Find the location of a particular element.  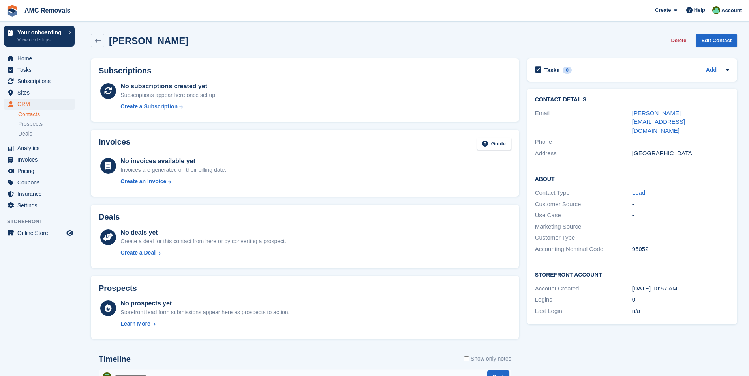

h2: About is located at coordinates (632, 179).